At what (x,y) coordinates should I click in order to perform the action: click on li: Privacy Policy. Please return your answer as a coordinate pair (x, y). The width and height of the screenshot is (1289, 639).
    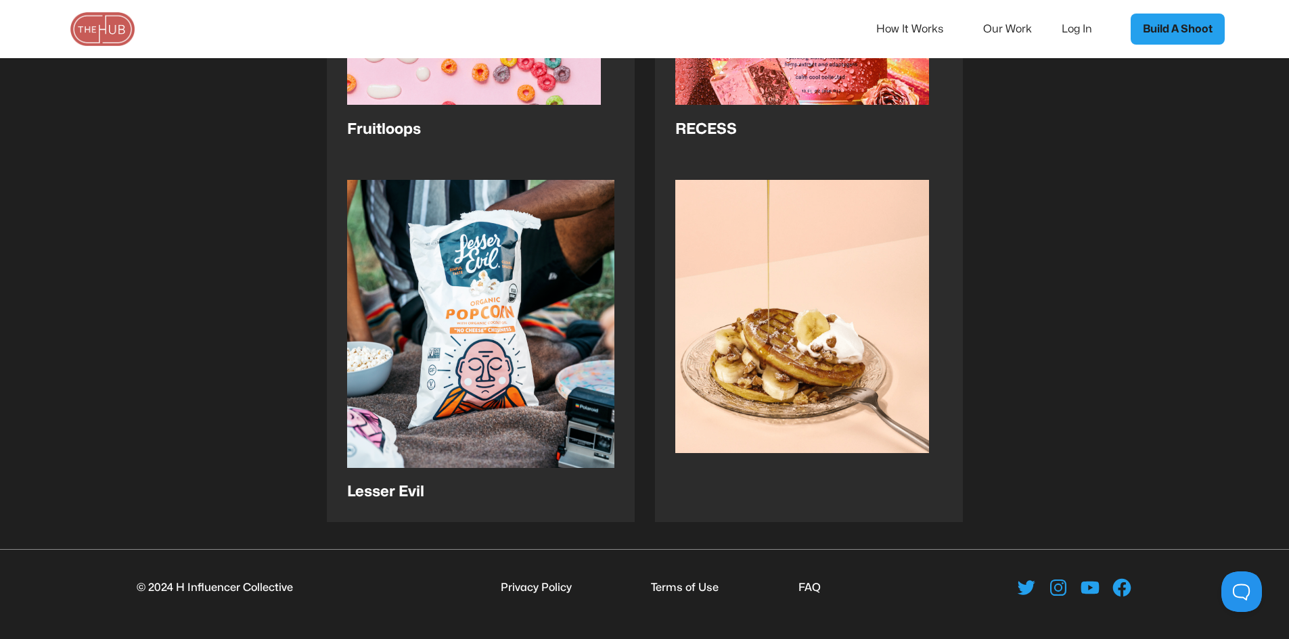
    Looking at the image, I should click on (533, 588).